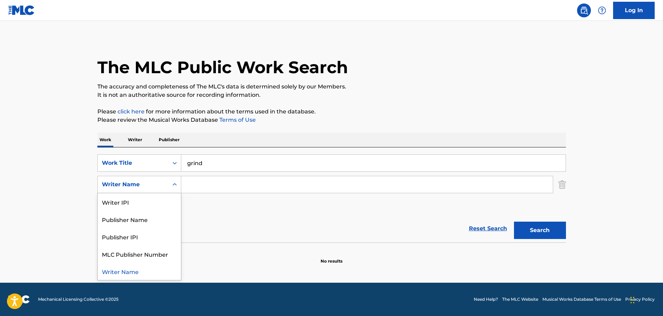  I want to click on img: Delete Criterion, so click(562, 184).